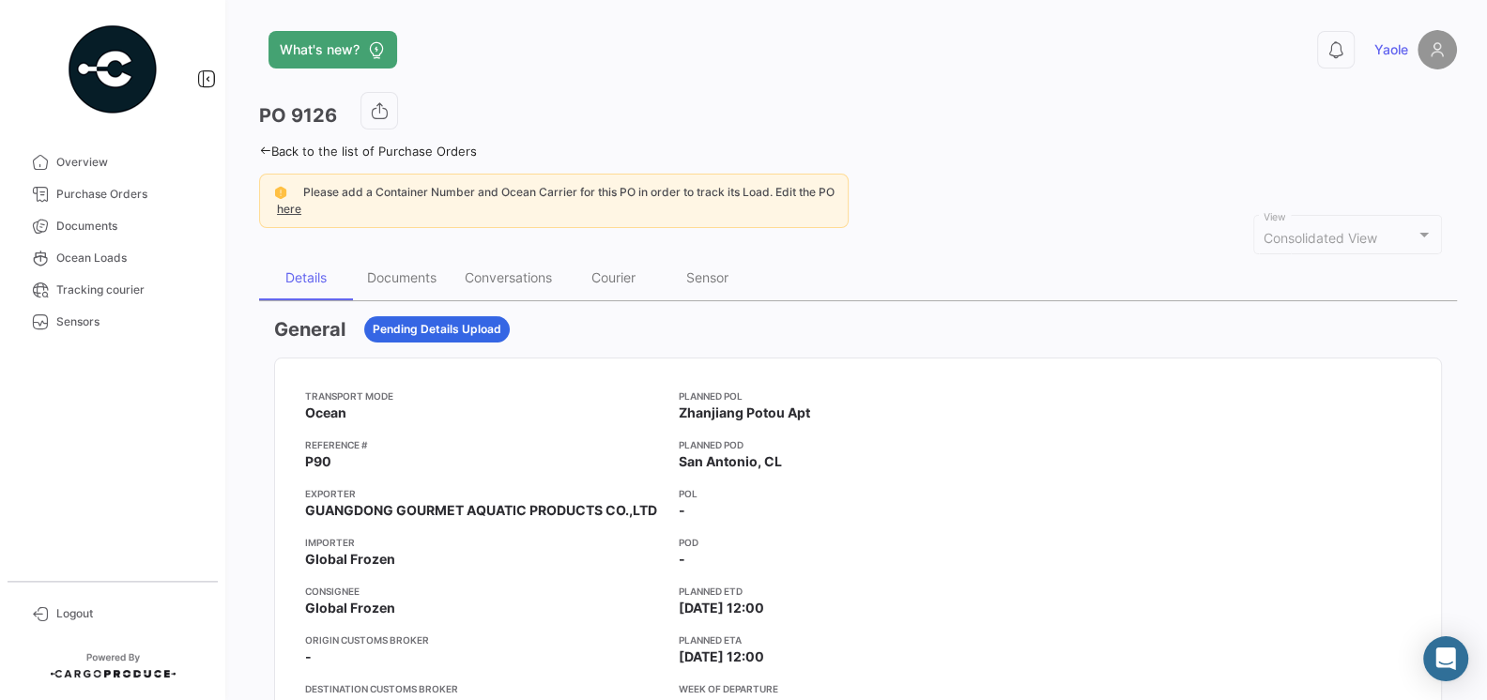  Describe the element at coordinates (130, 226) in the screenshot. I see `span: Documents` at that location.